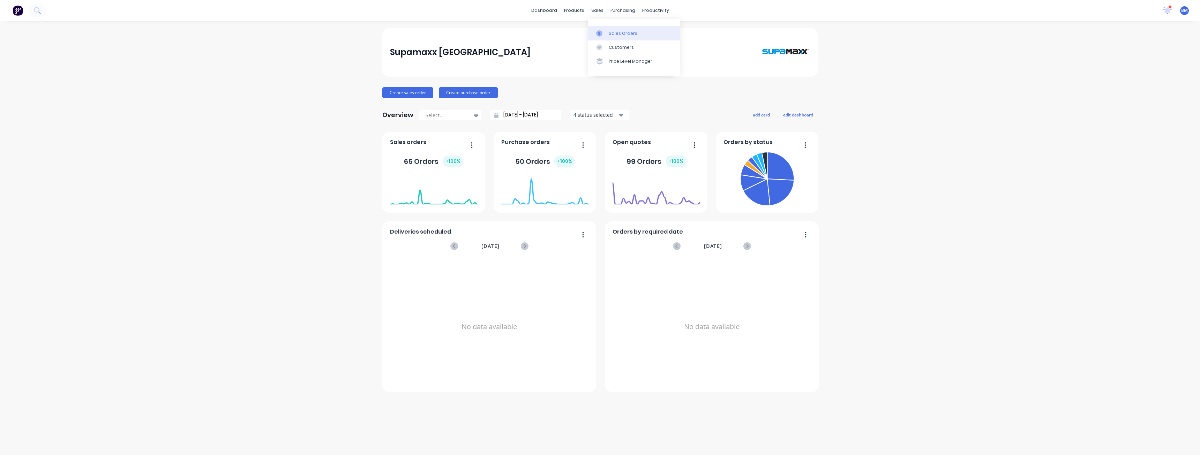  What do you see at coordinates (634, 47) in the screenshot?
I see `a: Customers` at bounding box center [634, 47].